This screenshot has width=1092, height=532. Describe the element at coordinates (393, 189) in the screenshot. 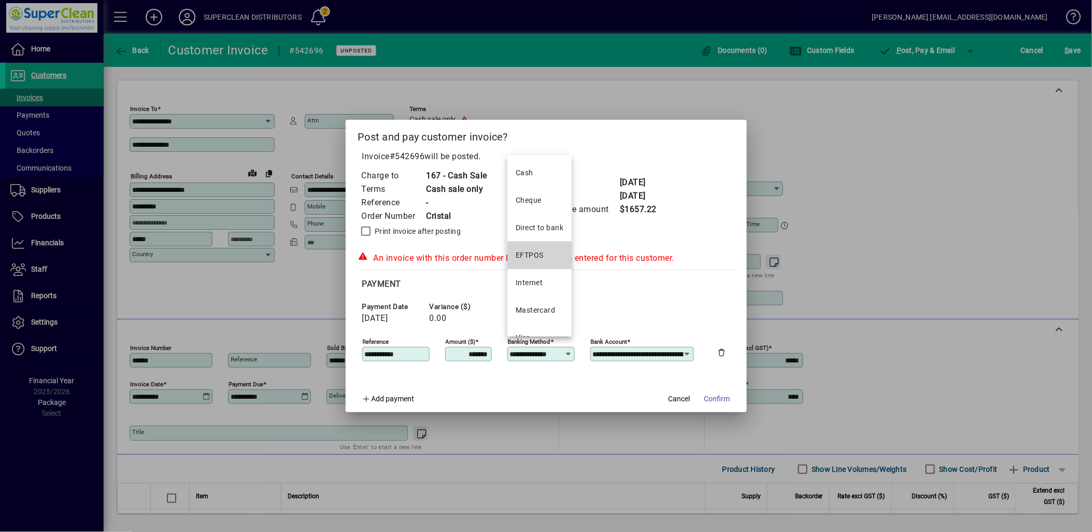

I see `td: Terms` at that location.